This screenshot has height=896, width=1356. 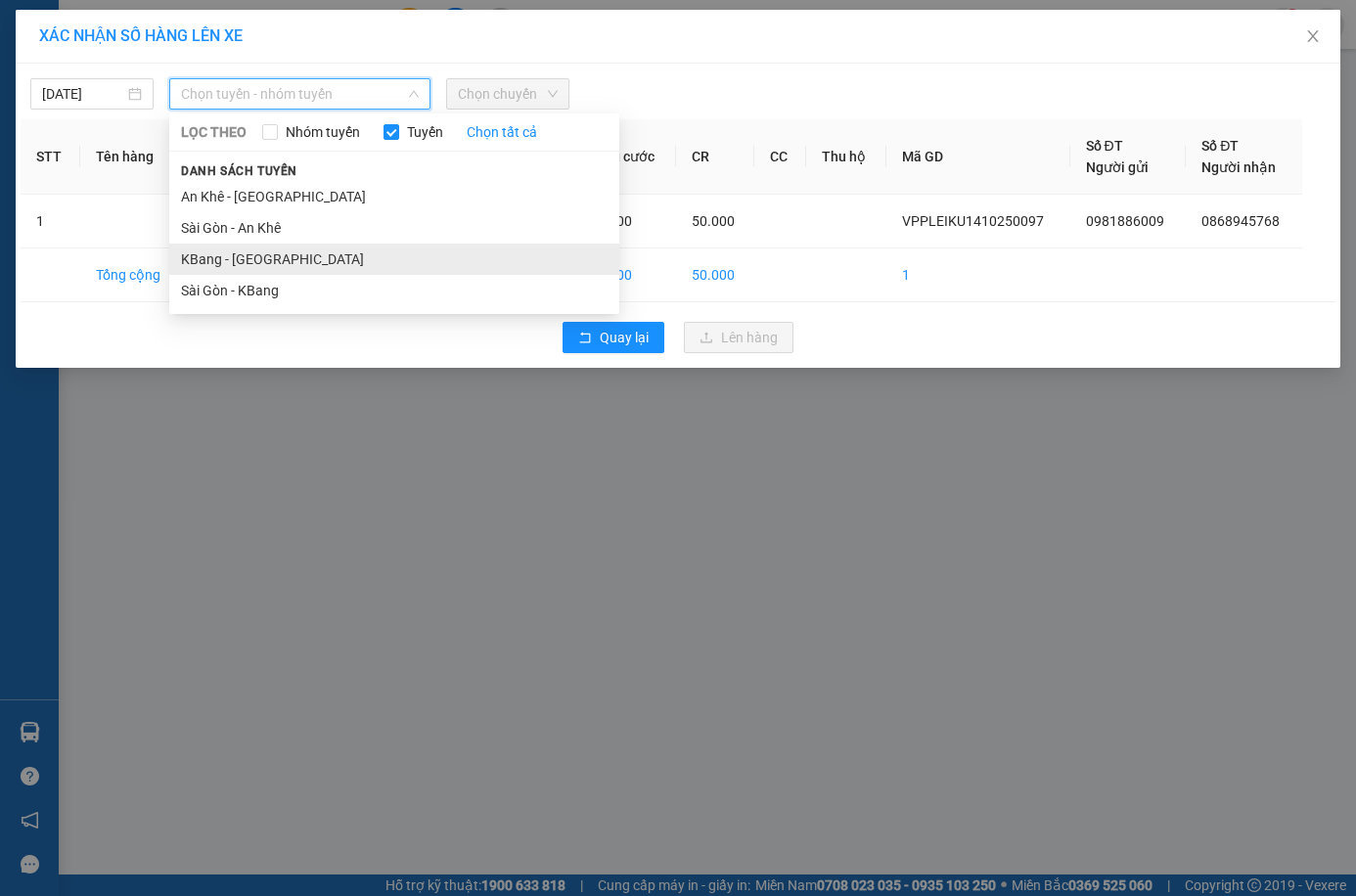 I want to click on span: 0868945768, so click(x=1241, y=221).